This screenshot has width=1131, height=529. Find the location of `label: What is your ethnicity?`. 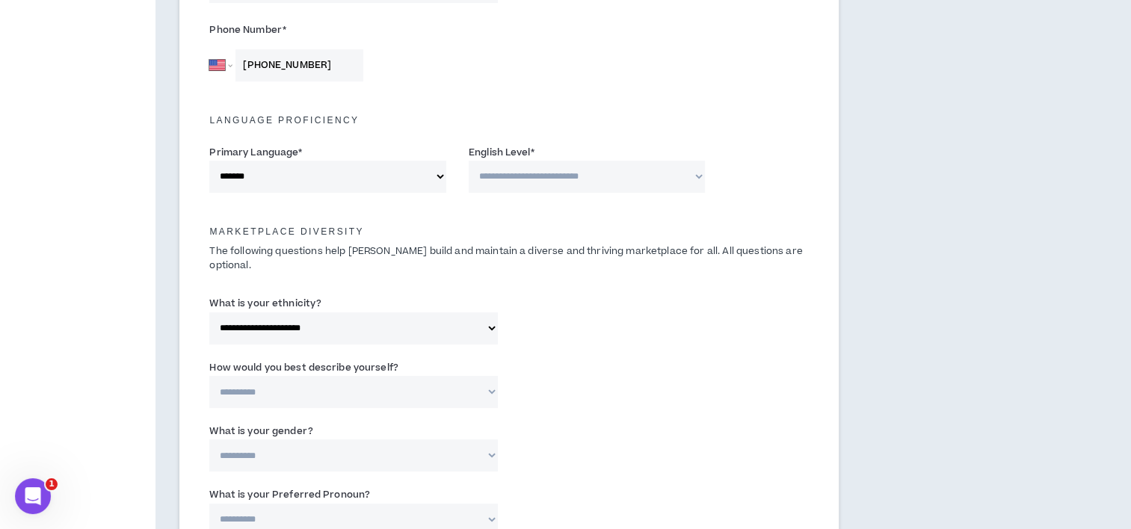

label: What is your ethnicity? is located at coordinates (265, 303).